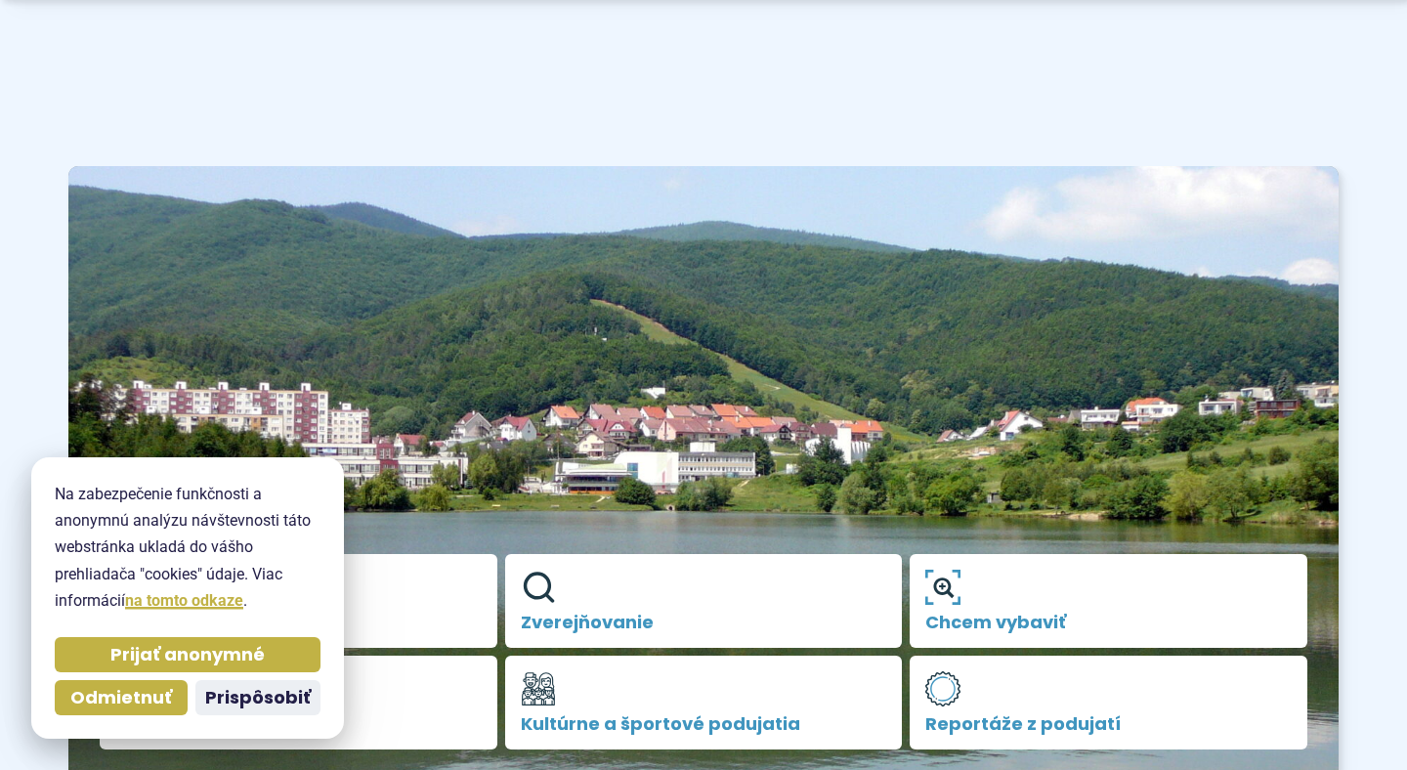  What do you see at coordinates (121, 698) in the screenshot?
I see `span: Odmietnuť` at bounding box center [121, 698].